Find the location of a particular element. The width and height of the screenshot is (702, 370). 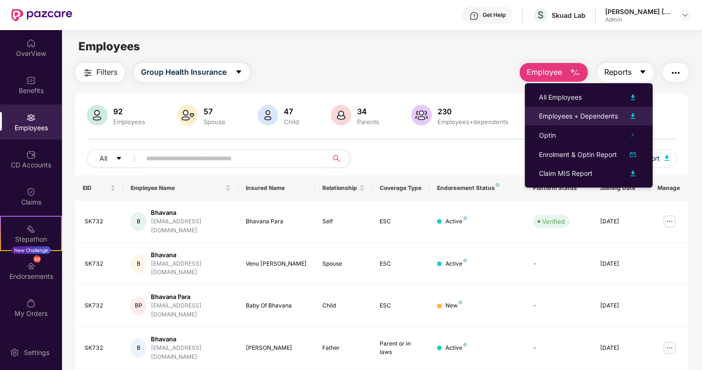

th: Employee Name is located at coordinates (181, 188).